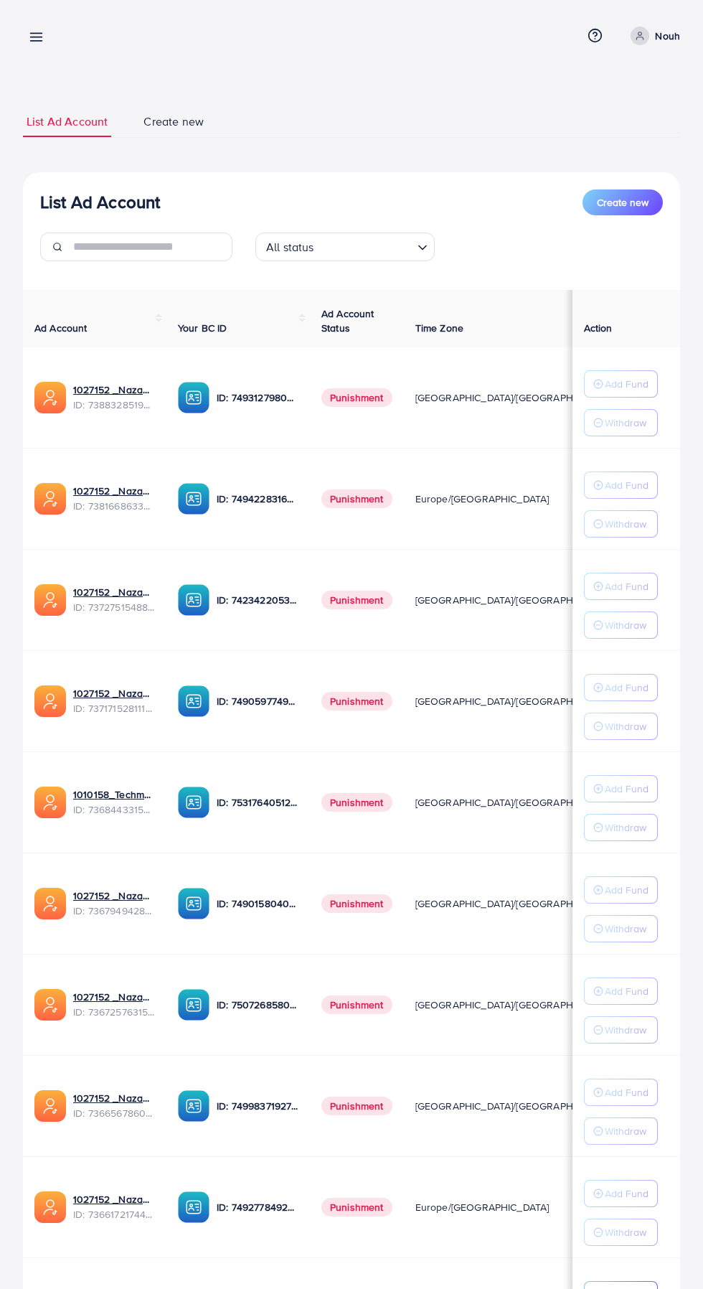 This screenshot has width=703, height=1289. Describe the element at coordinates (202, 328) in the screenshot. I see `span: Your BC ID` at that location.